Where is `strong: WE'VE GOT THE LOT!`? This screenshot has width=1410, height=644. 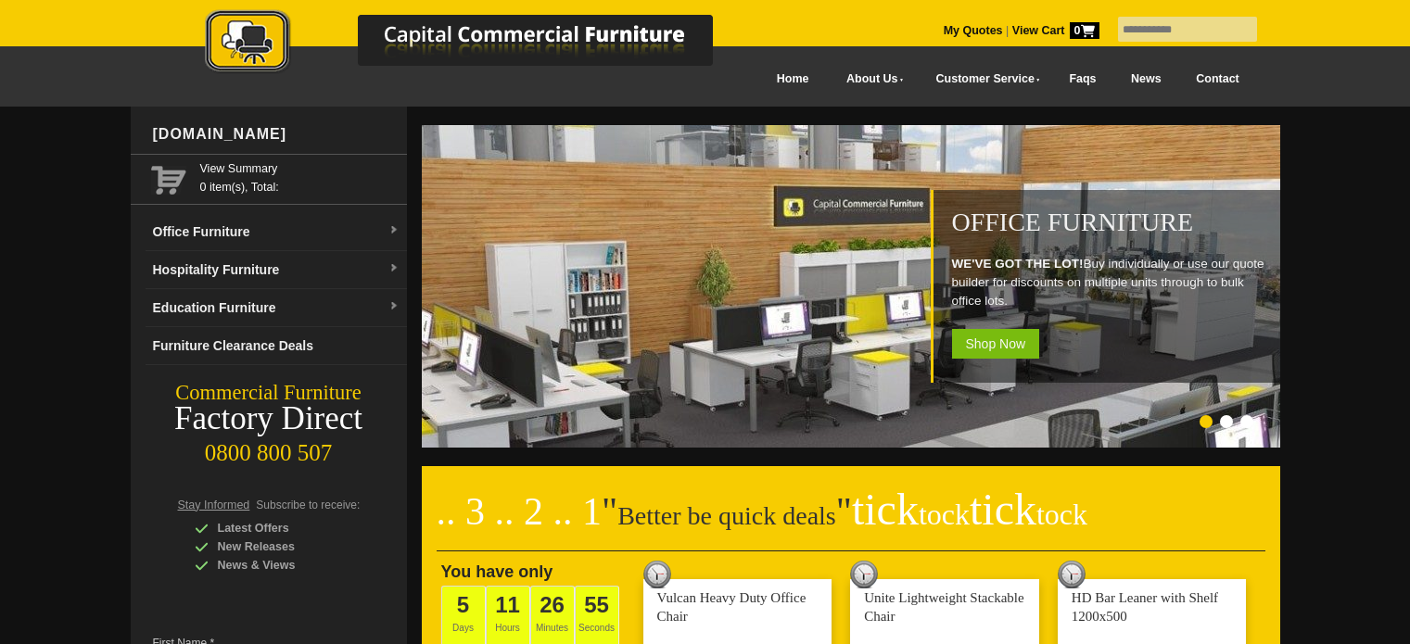 strong: WE'VE GOT THE LOT! is located at coordinates (1018, 263).